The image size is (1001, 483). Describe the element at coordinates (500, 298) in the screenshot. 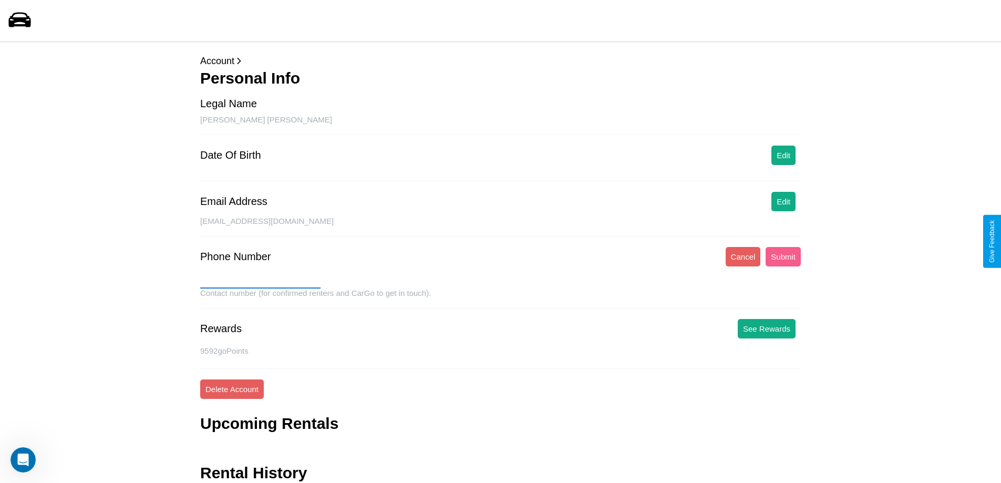

I see `div: Contact number (for confirmed renters and CarGo to get in touch).` at that location.